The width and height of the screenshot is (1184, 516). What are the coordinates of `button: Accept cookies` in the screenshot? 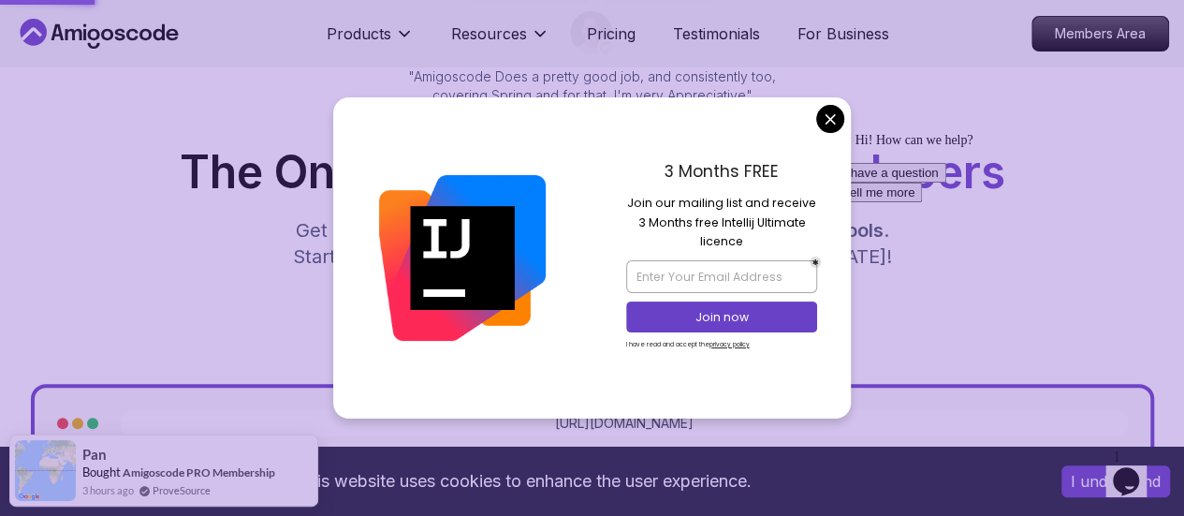 It's located at (1116, 481).